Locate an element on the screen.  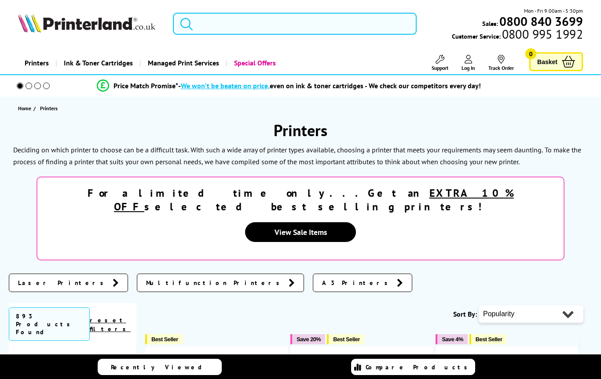
button: Save 4% is located at coordinates (451, 339).